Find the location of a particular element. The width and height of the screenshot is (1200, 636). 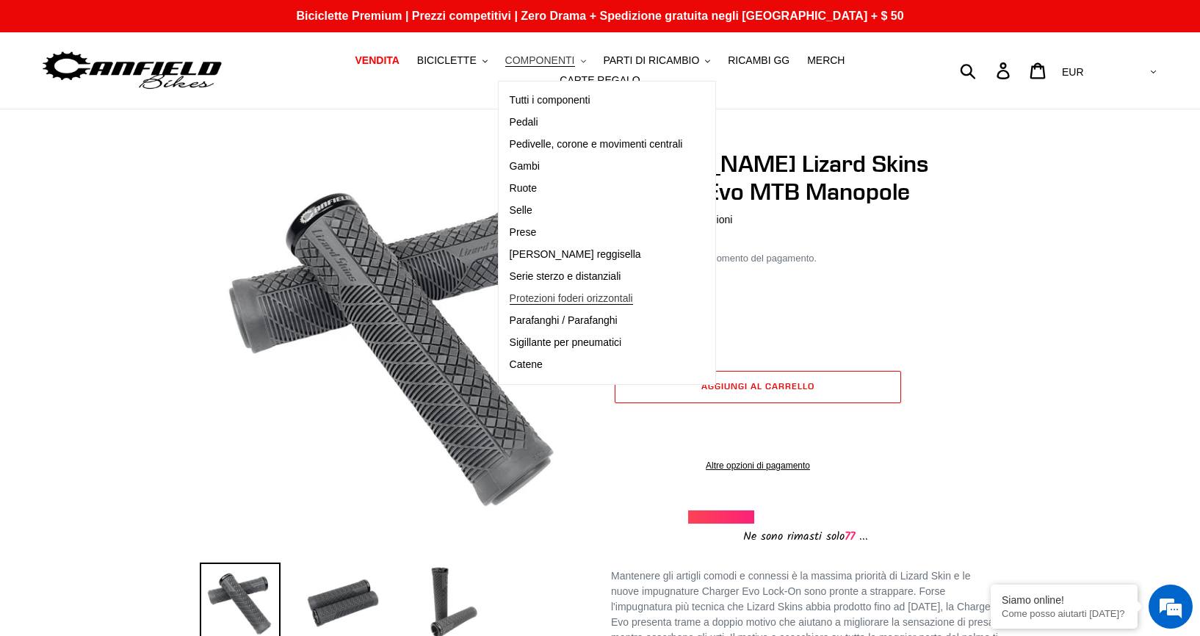

span: Protezioni foderi orizzontali is located at coordinates (572, 298).